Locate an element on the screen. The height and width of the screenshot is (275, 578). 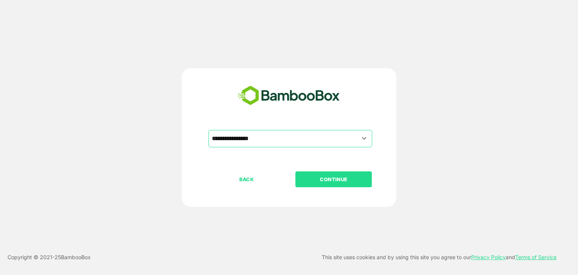
button: Open is located at coordinates (364, 138).